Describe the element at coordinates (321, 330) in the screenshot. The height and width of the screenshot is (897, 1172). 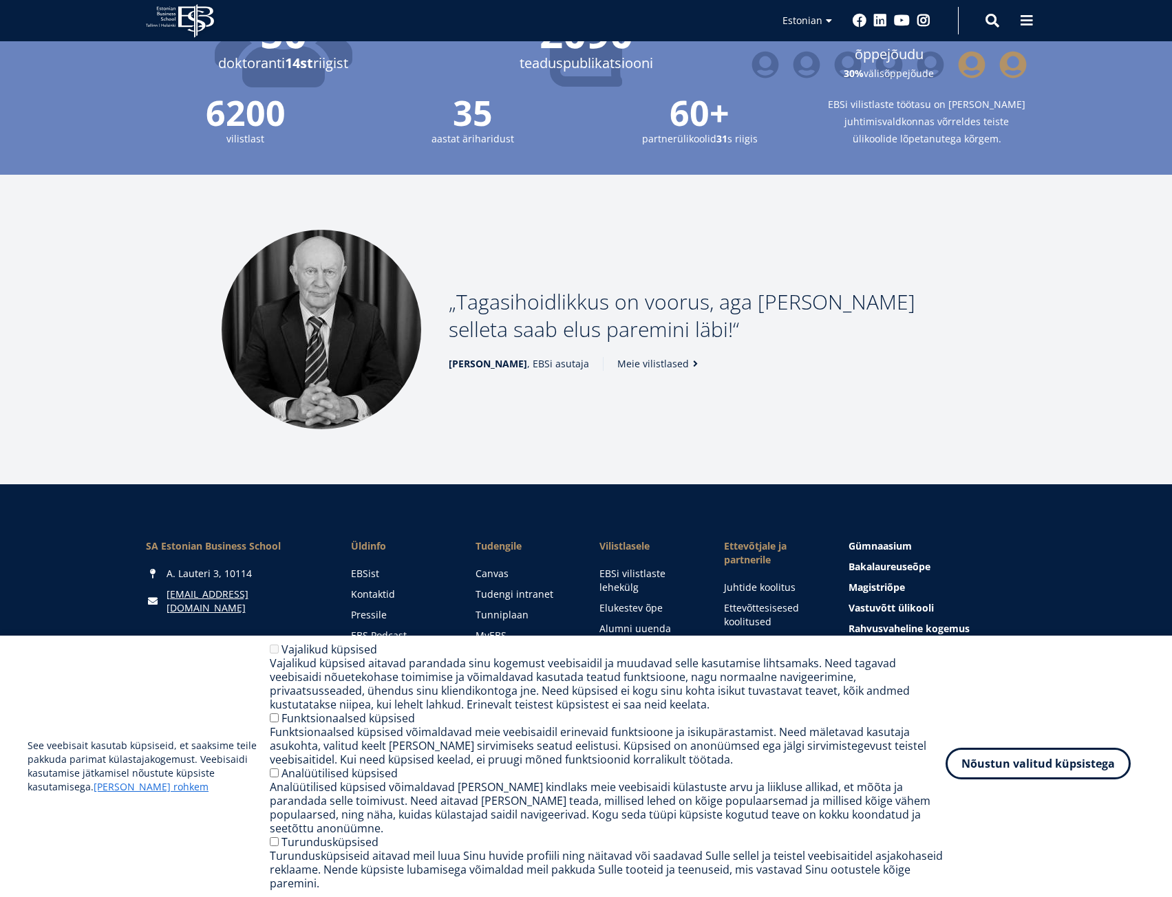
I see `img: Madis Habakuk` at that location.